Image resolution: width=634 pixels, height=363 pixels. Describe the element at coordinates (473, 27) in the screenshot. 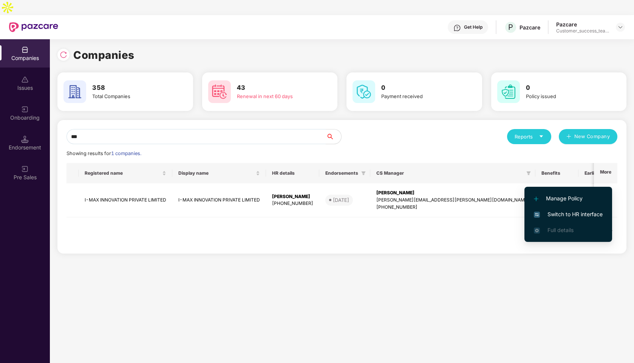

I see `div: Get Help` at that location.